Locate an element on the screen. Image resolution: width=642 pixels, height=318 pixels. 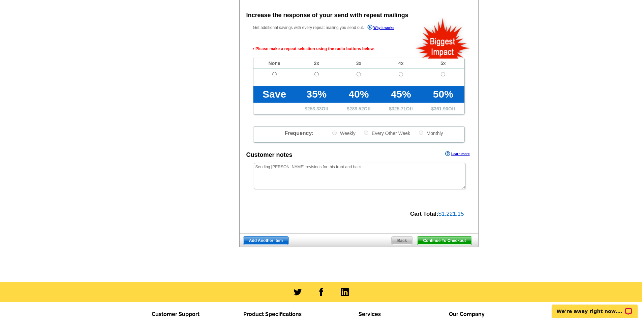
a: Why it works is located at coordinates (381, 28).